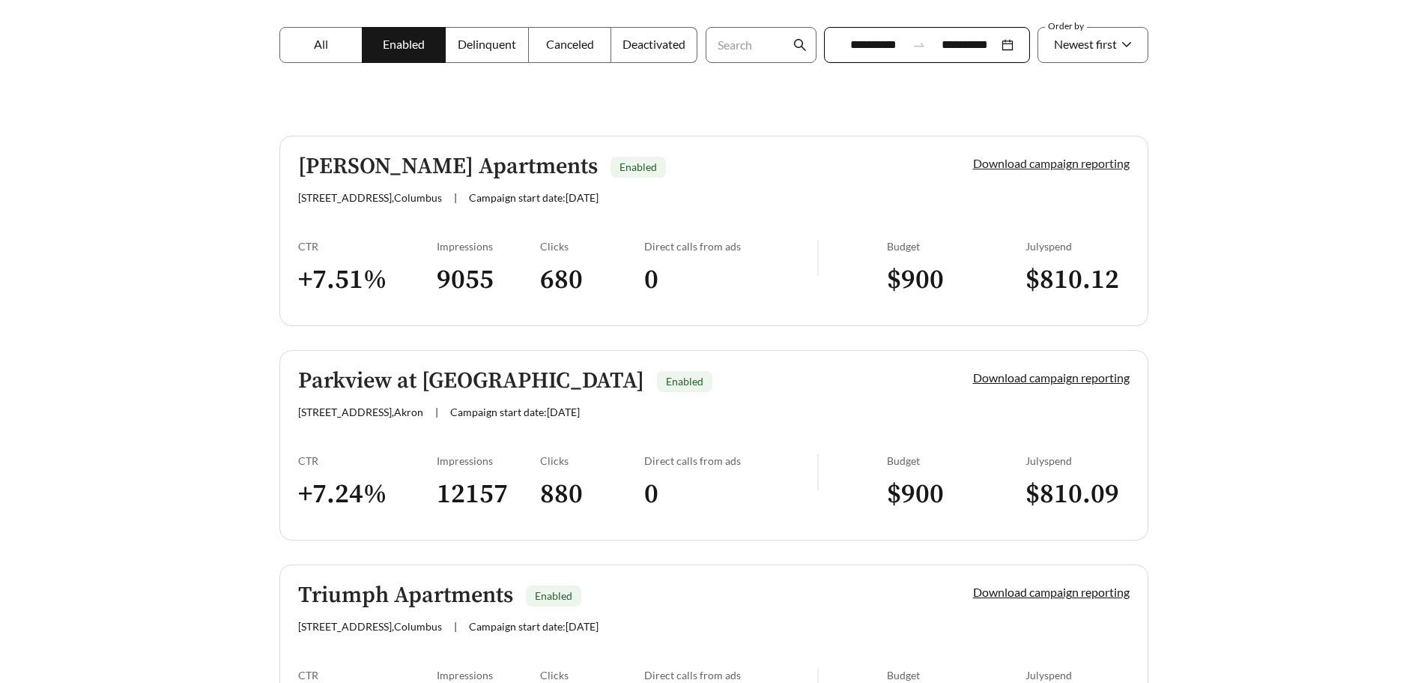 The width and height of the screenshot is (1427, 683). I want to click on h3: 680, so click(592, 279).